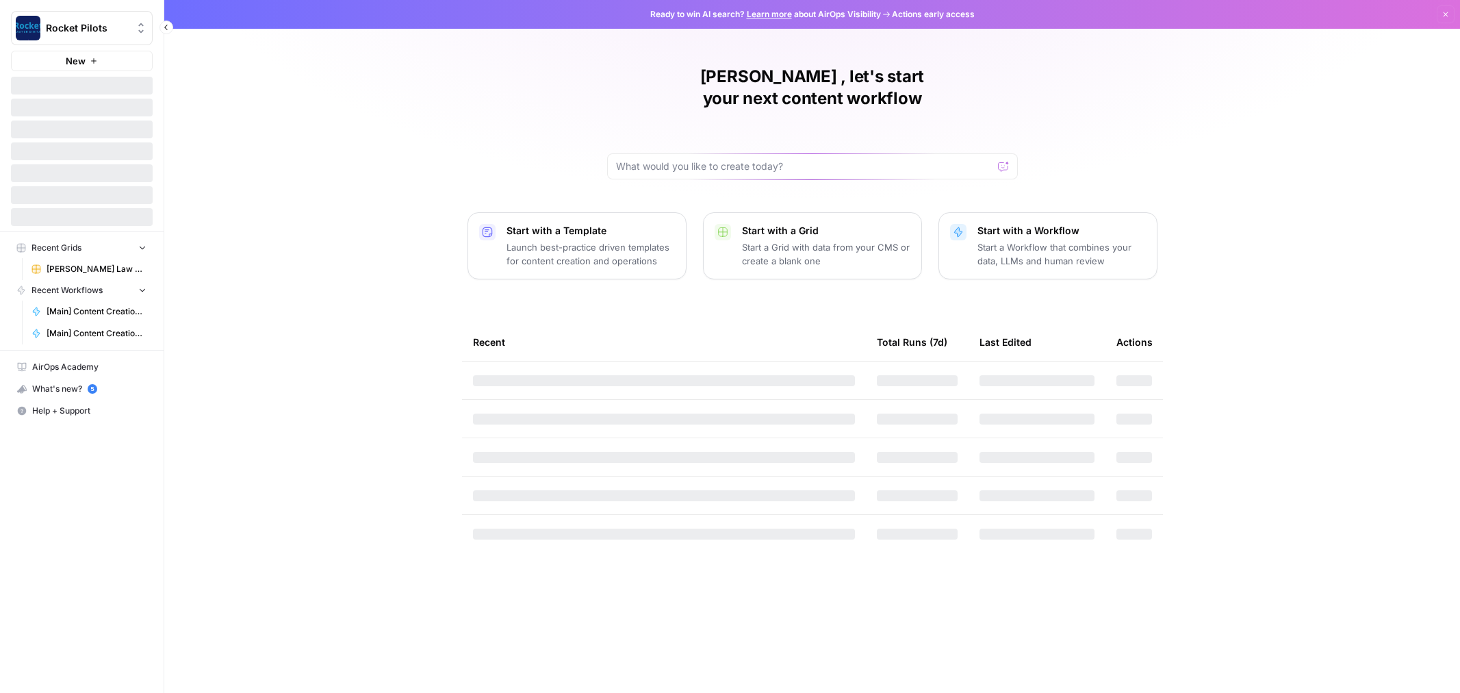  What do you see at coordinates (664, 341) in the screenshot?
I see `div: Recent` at bounding box center [664, 341].